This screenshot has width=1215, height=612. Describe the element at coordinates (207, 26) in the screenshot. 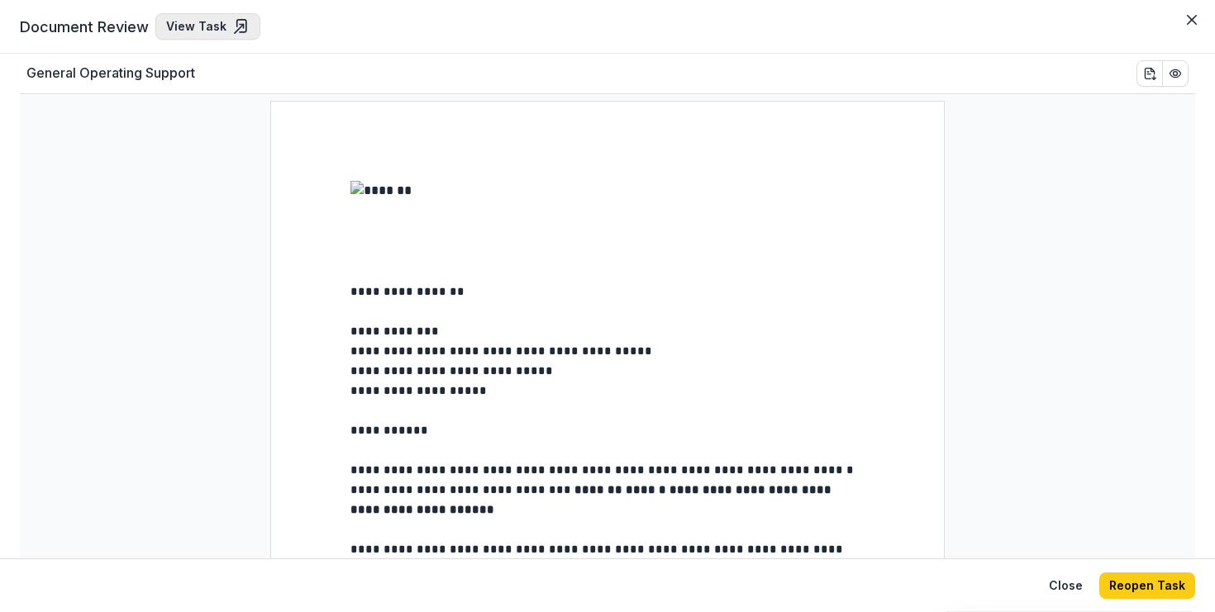

I see `a: View Task` at that location.